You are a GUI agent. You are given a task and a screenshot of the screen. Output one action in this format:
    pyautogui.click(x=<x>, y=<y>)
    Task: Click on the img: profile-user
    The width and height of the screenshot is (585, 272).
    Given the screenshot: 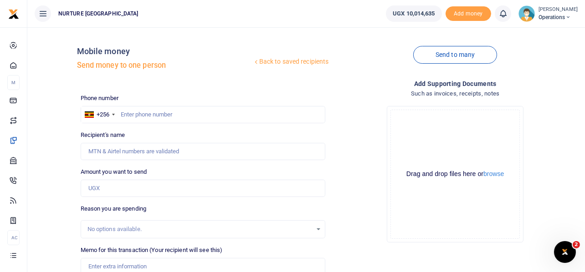 What is the action you would take?
    pyautogui.click(x=527, y=14)
    